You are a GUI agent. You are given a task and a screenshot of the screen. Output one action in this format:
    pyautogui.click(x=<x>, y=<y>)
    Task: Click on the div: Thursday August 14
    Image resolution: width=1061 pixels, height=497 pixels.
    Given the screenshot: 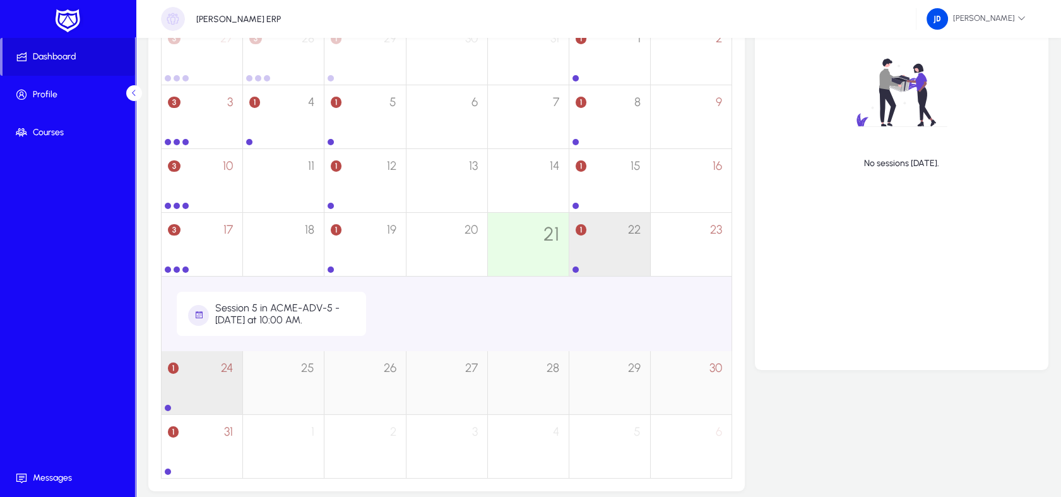 What is the action you would take?
    pyautogui.click(x=528, y=180)
    